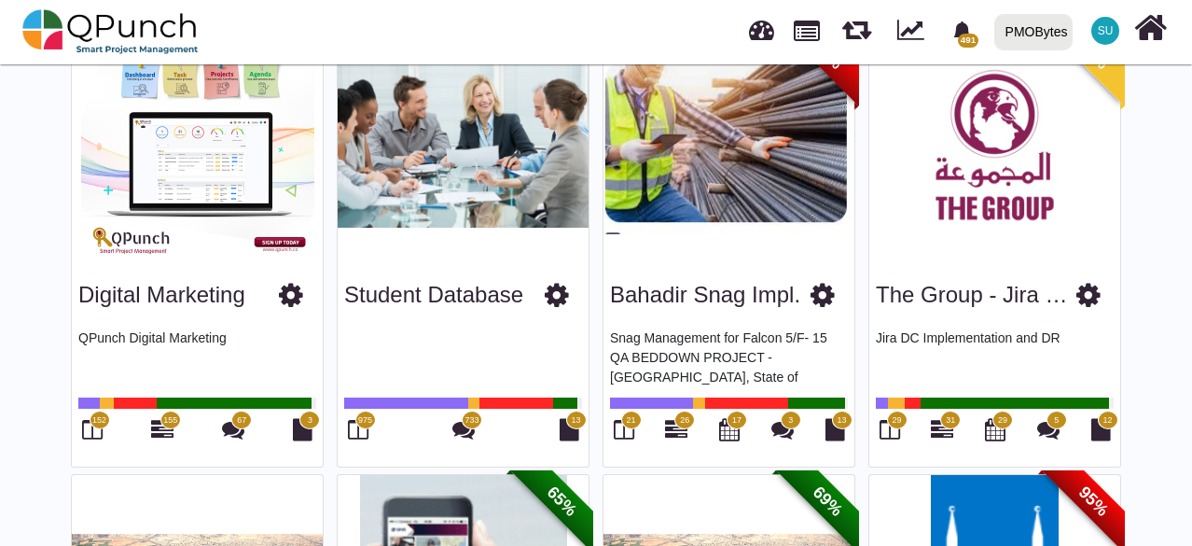  What do you see at coordinates (1033, 32) in the screenshot?
I see `a: PMOBytes` at bounding box center [1033, 32].